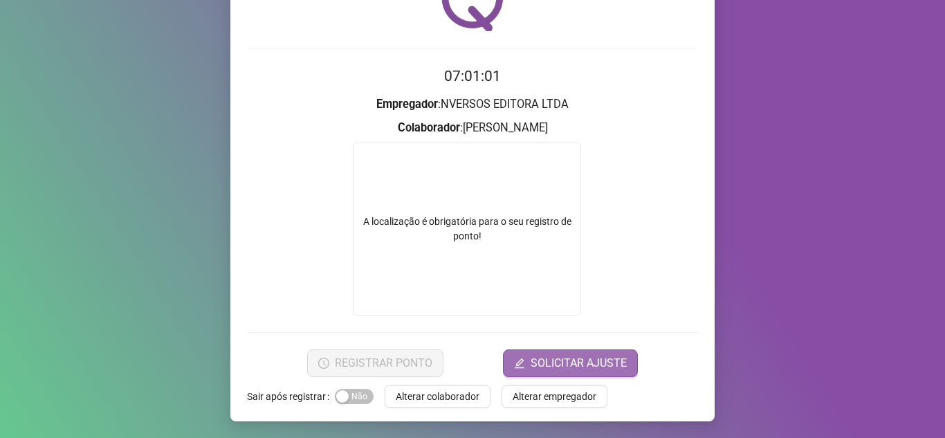 The image size is (945, 438). I want to click on span: edit, so click(519, 363).